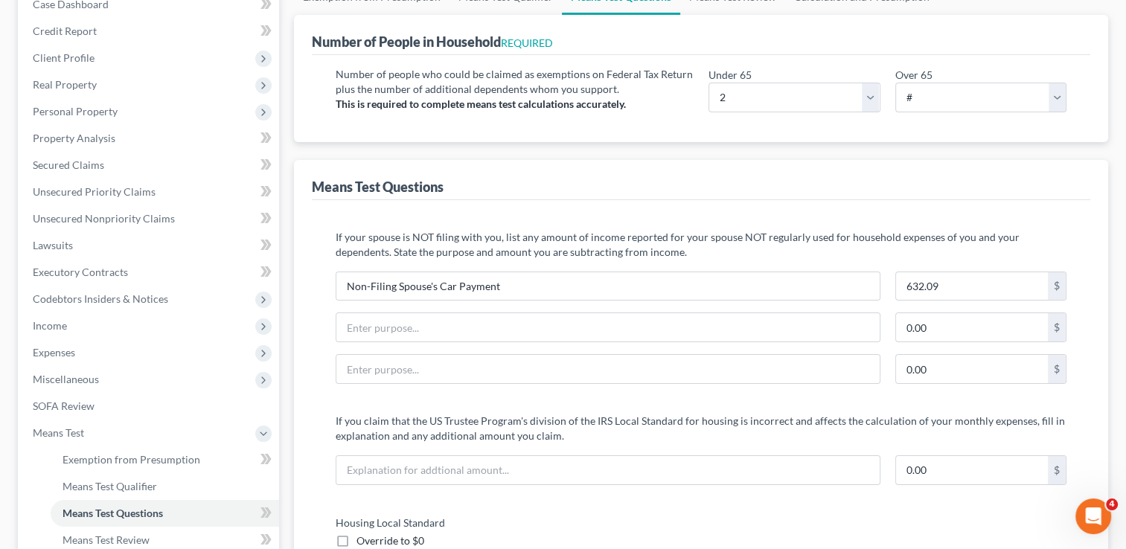  What do you see at coordinates (65, 31) in the screenshot?
I see `span: Credit Report` at bounding box center [65, 31].